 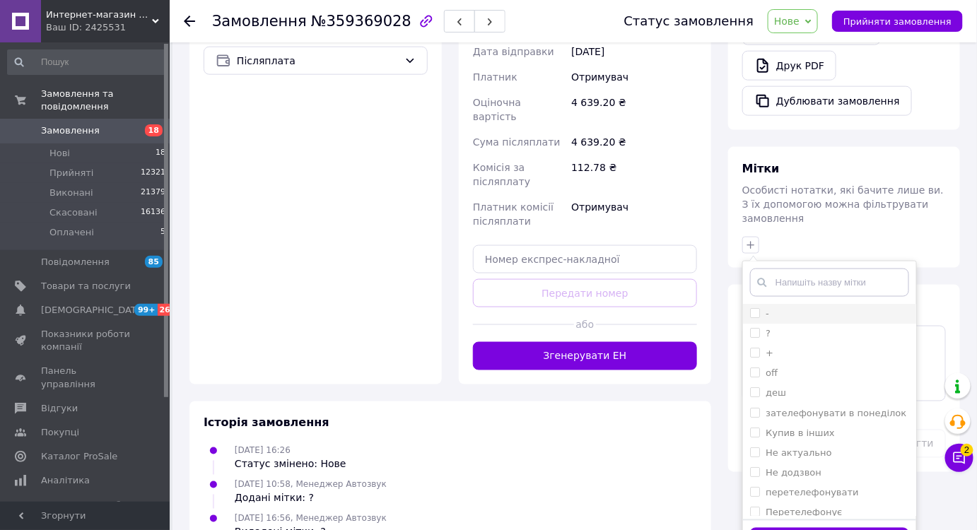 I want to click on label: Купив в інших, so click(x=800, y=433).